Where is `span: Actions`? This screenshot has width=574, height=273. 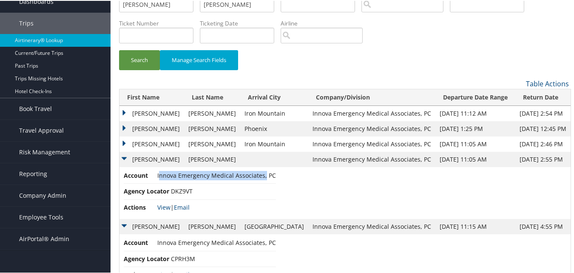
span: Actions is located at coordinates (139, 207).